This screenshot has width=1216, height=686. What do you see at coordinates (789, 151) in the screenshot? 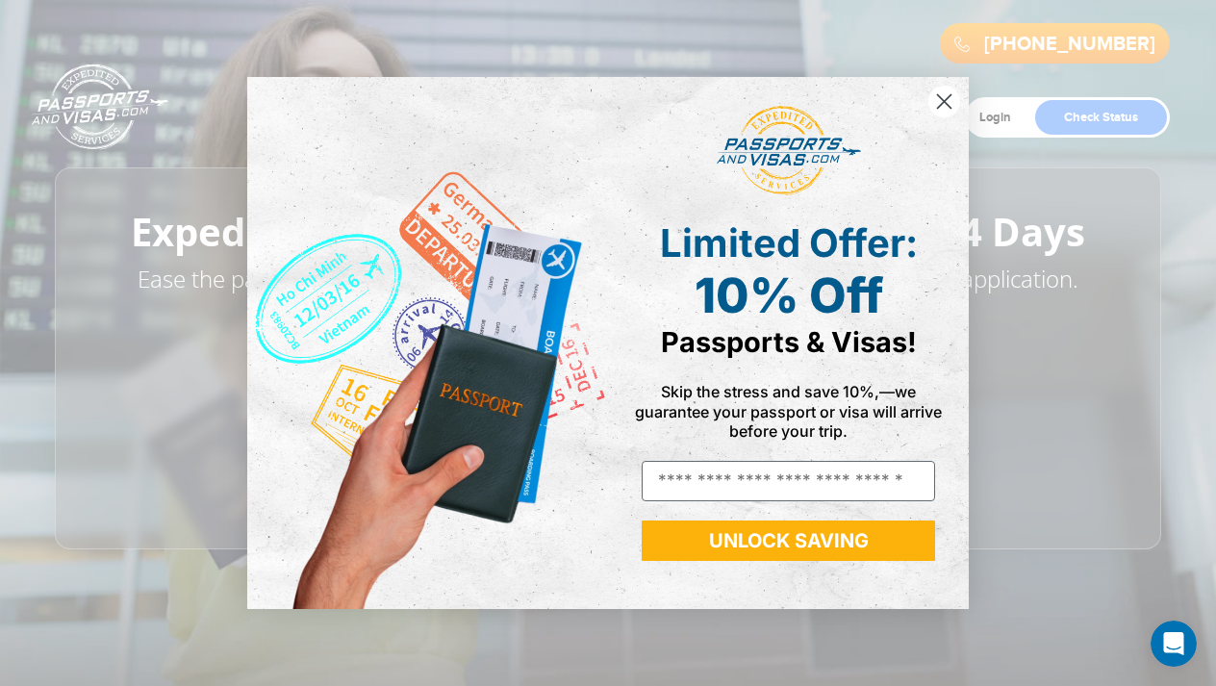
I see `img: passports and visas` at bounding box center [789, 151].